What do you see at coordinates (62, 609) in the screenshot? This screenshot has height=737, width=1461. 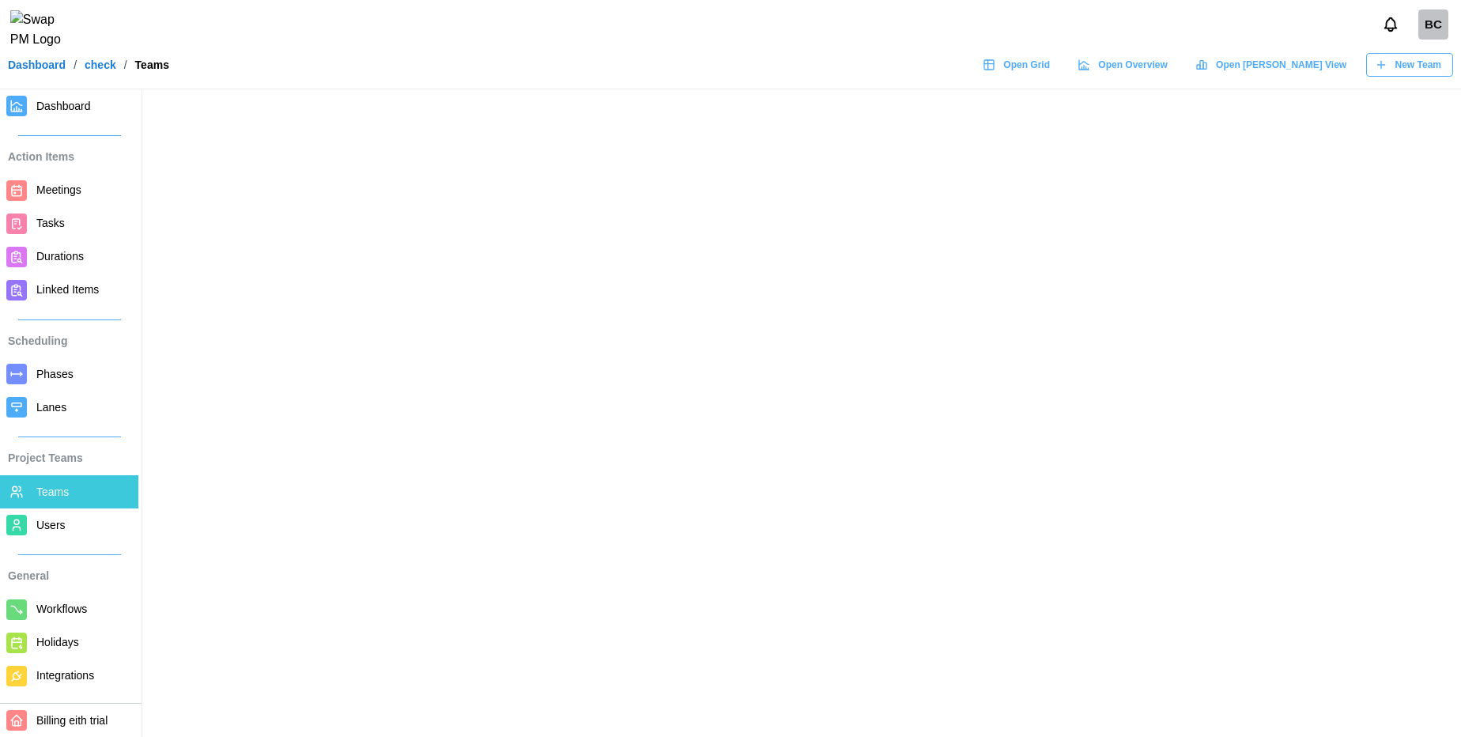 I see `span: Workflows` at bounding box center [62, 609].